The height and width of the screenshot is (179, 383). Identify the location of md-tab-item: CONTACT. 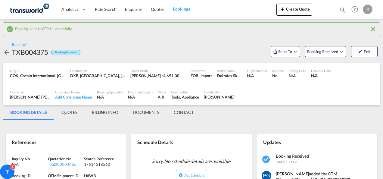
(184, 112).